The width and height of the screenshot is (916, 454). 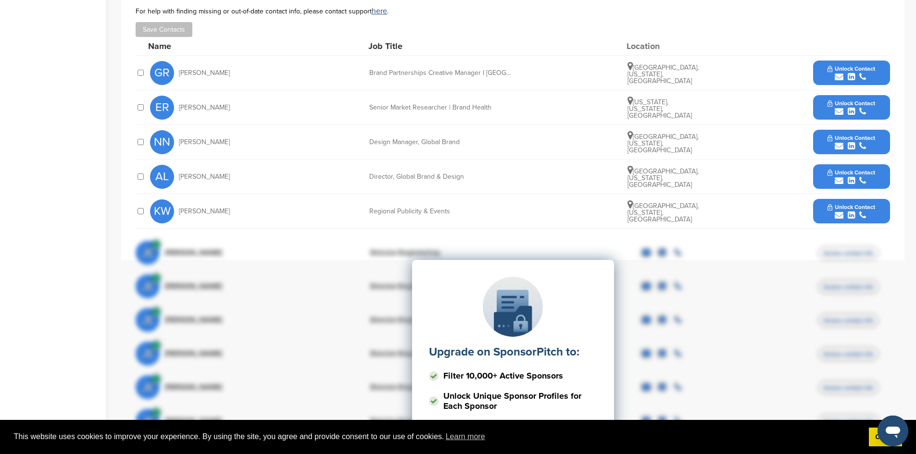 I want to click on a: here, so click(x=379, y=11).